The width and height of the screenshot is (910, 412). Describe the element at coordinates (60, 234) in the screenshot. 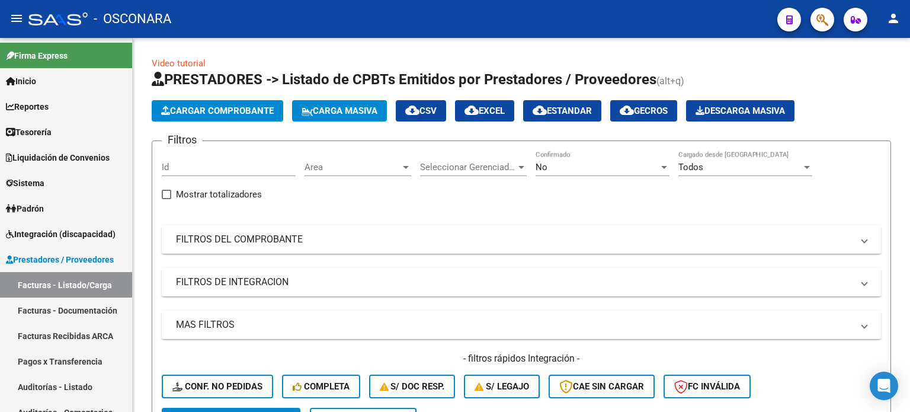

I see `span: Integración (discapacidad)` at that location.